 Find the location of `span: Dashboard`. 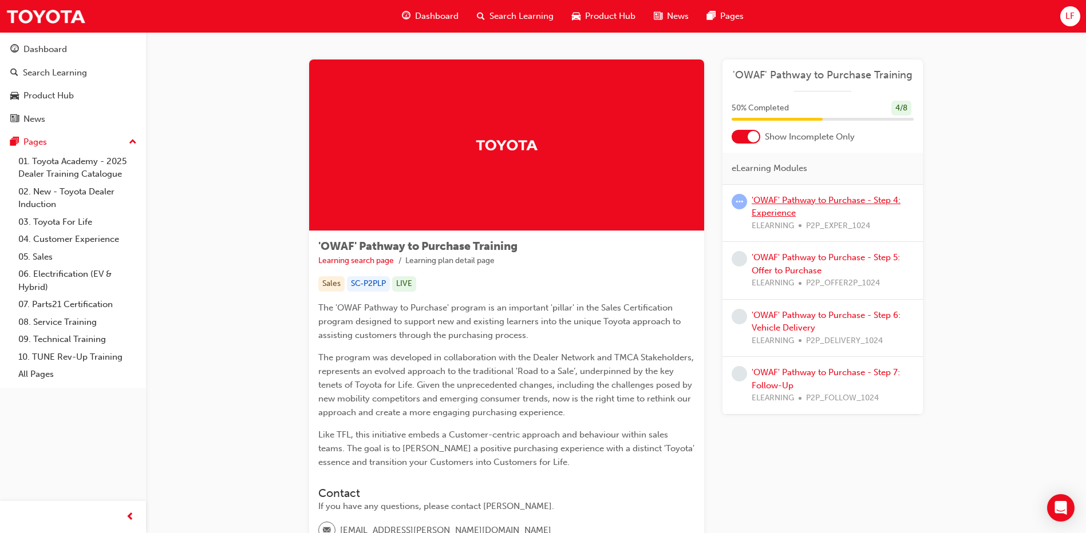

span: Dashboard is located at coordinates (437, 16).